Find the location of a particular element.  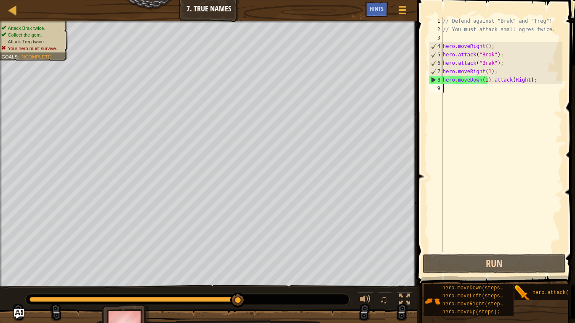

span: Attack Brak twice. is located at coordinates (27, 28).